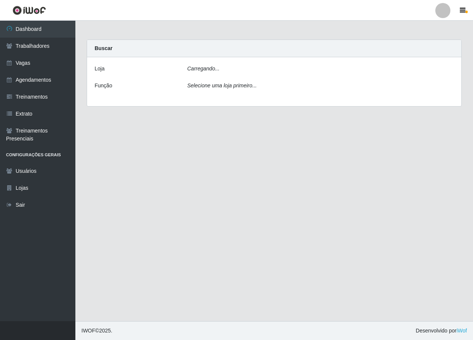 The height and width of the screenshot is (340, 473). I want to click on i: Selecione uma loja primeiro..., so click(222, 85).